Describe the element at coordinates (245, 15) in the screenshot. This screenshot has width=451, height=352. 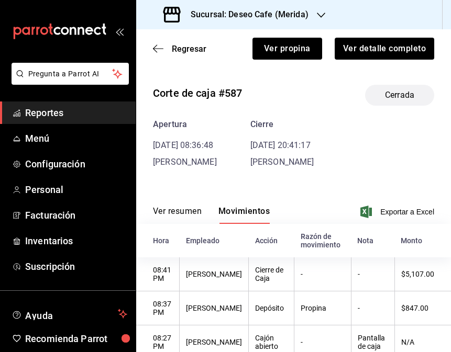
I see `h3: Sucursal: Deseo Cafe (Merida)` at that location.